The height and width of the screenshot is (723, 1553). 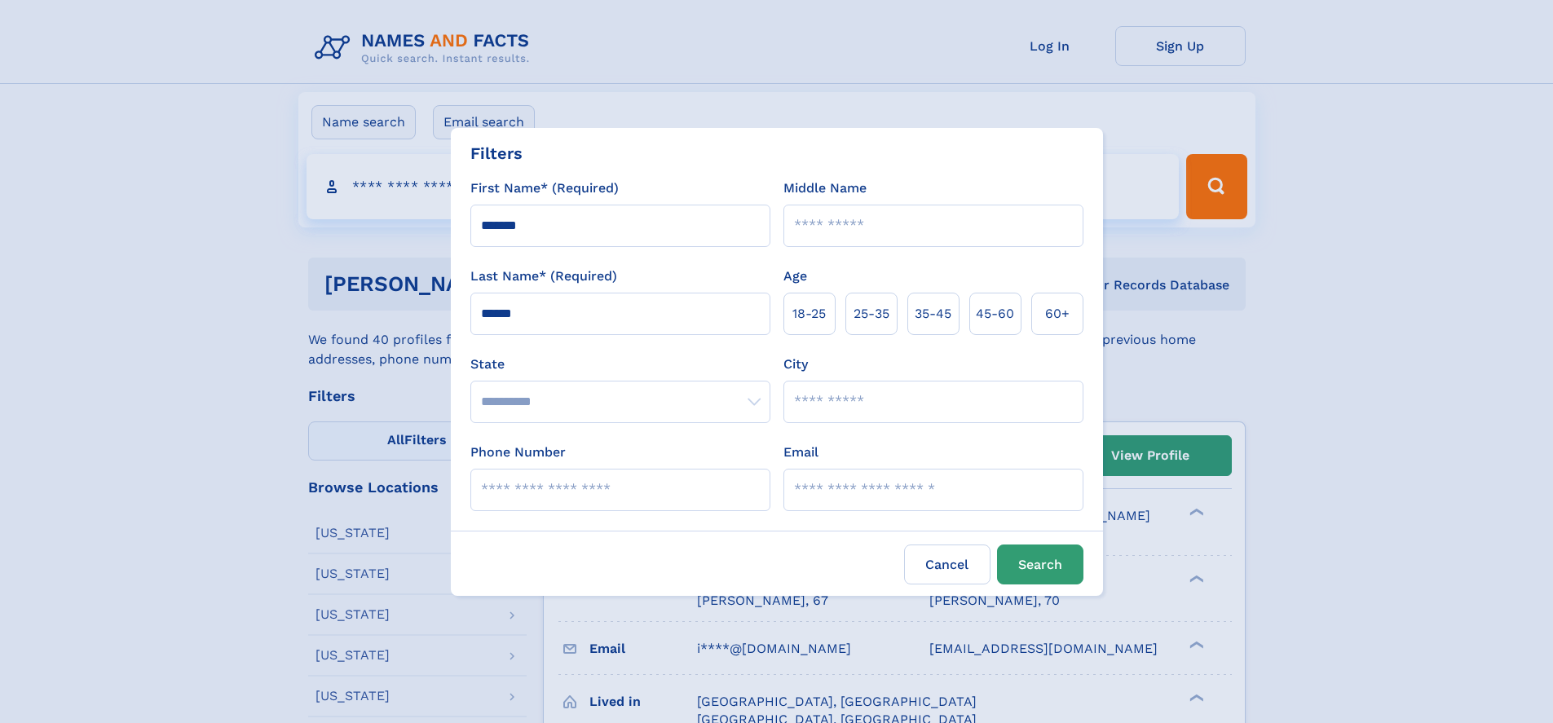 I want to click on span: 25‑35, so click(x=872, y=314).